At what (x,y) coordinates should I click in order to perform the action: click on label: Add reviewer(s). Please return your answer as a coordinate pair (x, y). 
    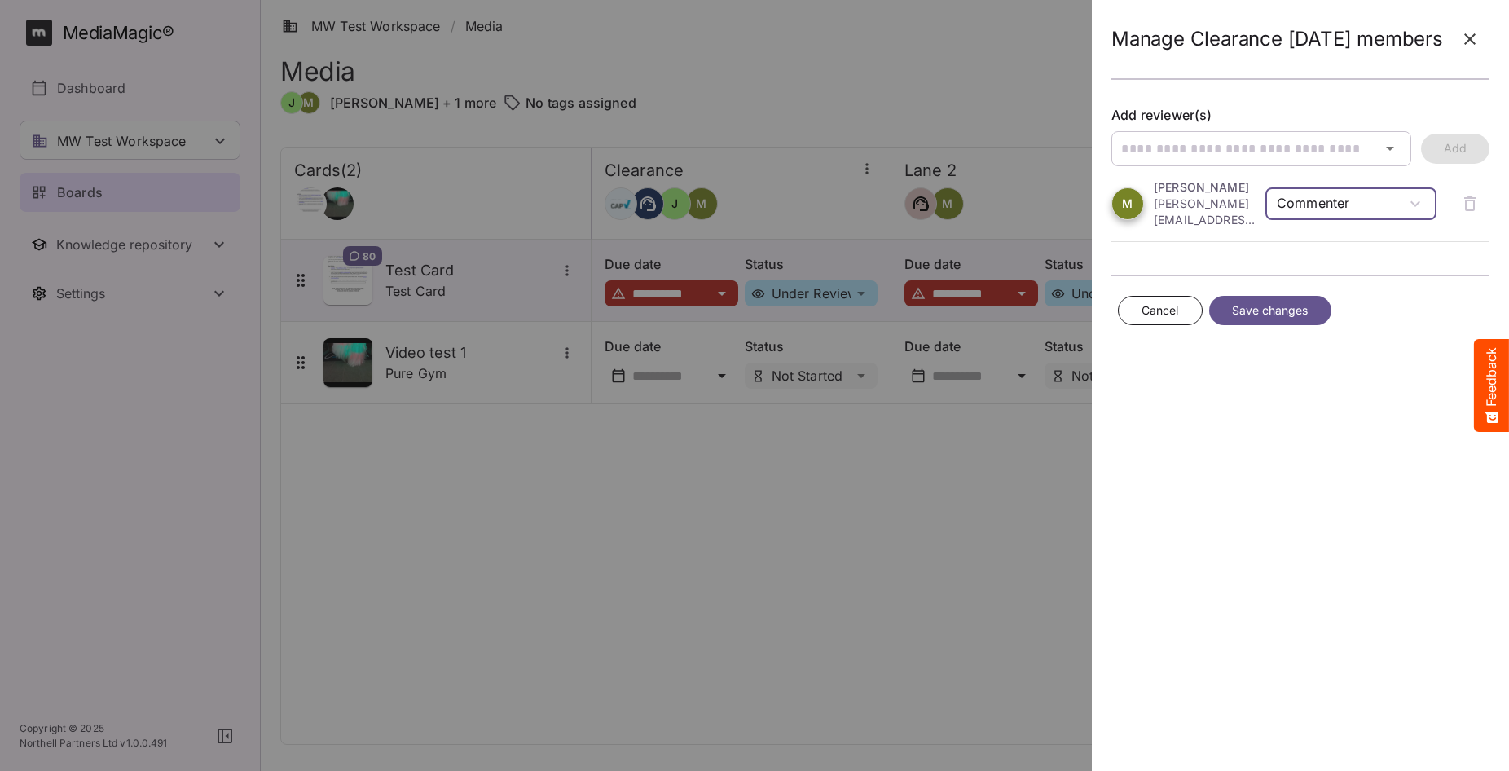
    Looking at the image, I should click on (1300, 115).